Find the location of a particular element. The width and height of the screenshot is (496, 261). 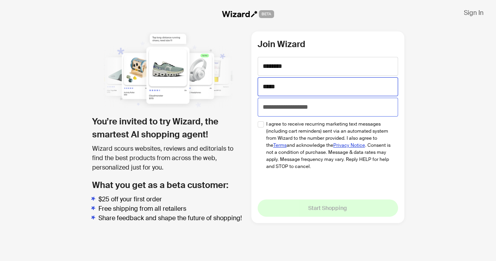

h2: What you get as a beta customer: is located at coordinates (168, 185).